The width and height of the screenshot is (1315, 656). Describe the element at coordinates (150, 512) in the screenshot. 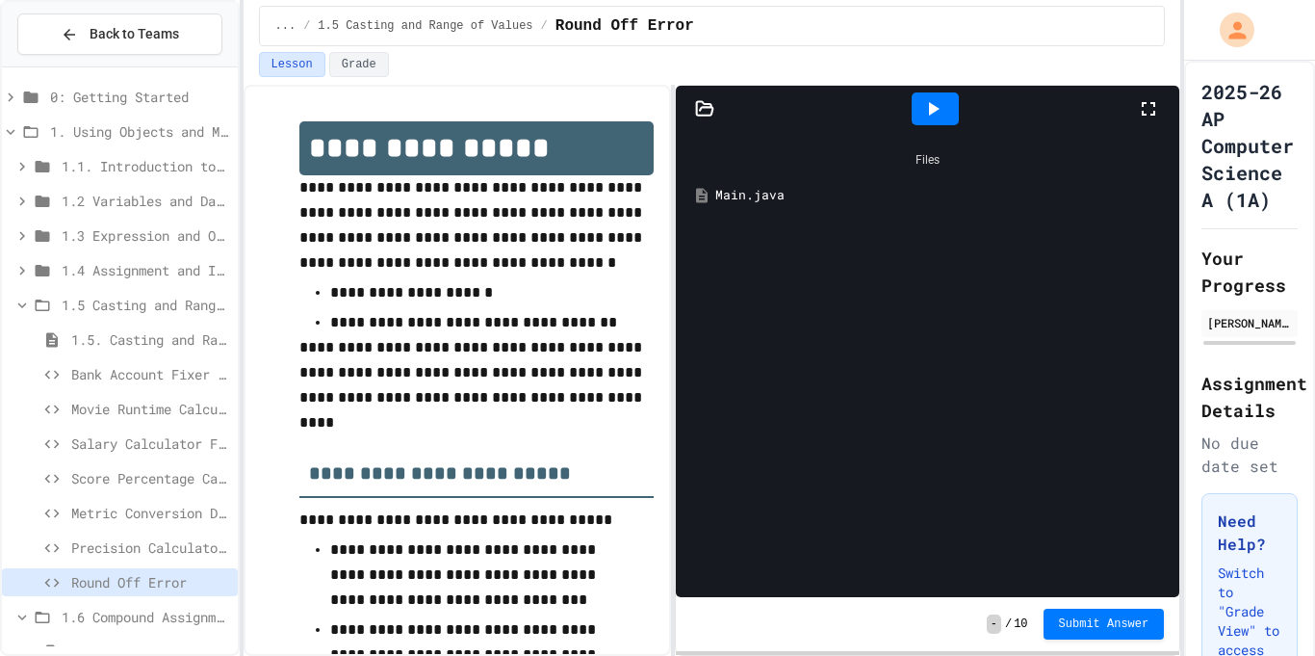

I see `span: Metric Conversion Debugger (Hard)` at that location.